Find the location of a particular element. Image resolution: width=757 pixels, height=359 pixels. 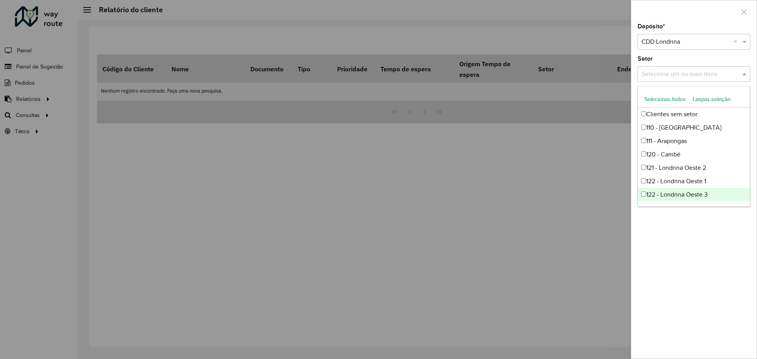

font: Setor is located at coordinates (645, 58).